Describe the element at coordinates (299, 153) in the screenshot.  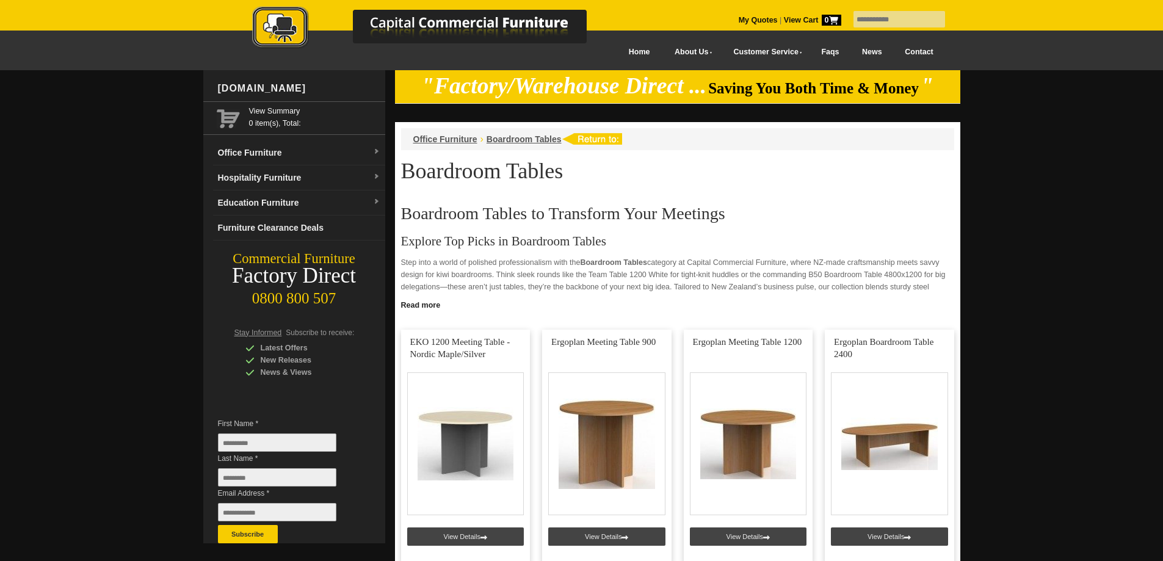
I see `a: Office Furnituredropdown` at that location.